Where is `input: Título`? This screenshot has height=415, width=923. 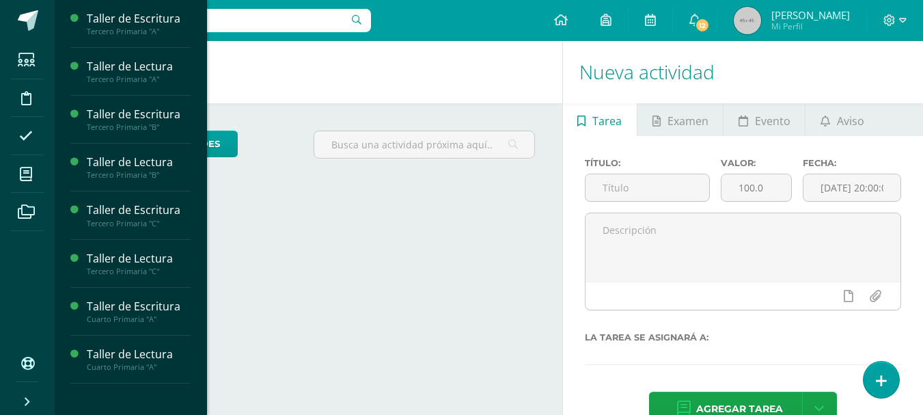
input: Título is located at coordinates (648, 187).